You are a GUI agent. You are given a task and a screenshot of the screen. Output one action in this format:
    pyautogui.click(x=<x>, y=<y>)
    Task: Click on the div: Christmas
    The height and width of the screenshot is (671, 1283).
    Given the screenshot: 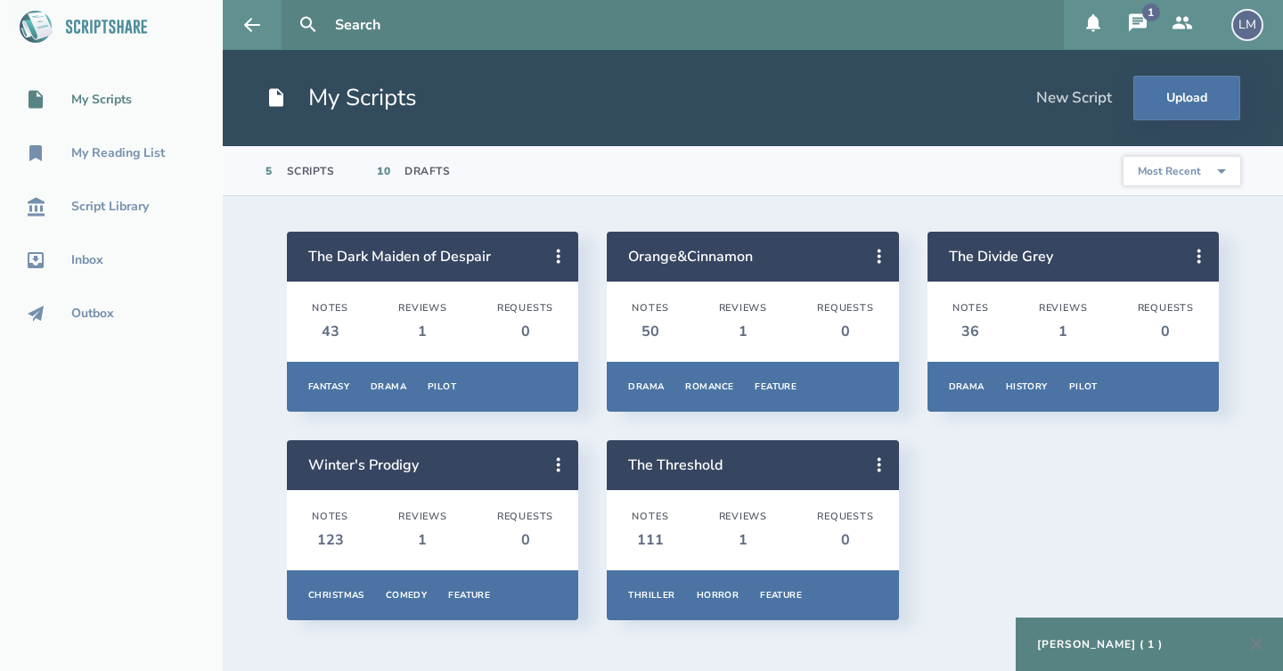 What is the action you would take?
    pyautogui.click(x=336, y=595)
    